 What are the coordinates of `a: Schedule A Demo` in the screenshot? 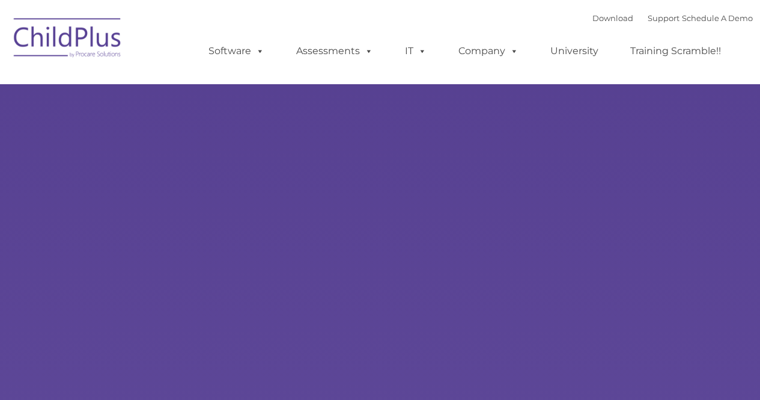 It's located at (717, 18).